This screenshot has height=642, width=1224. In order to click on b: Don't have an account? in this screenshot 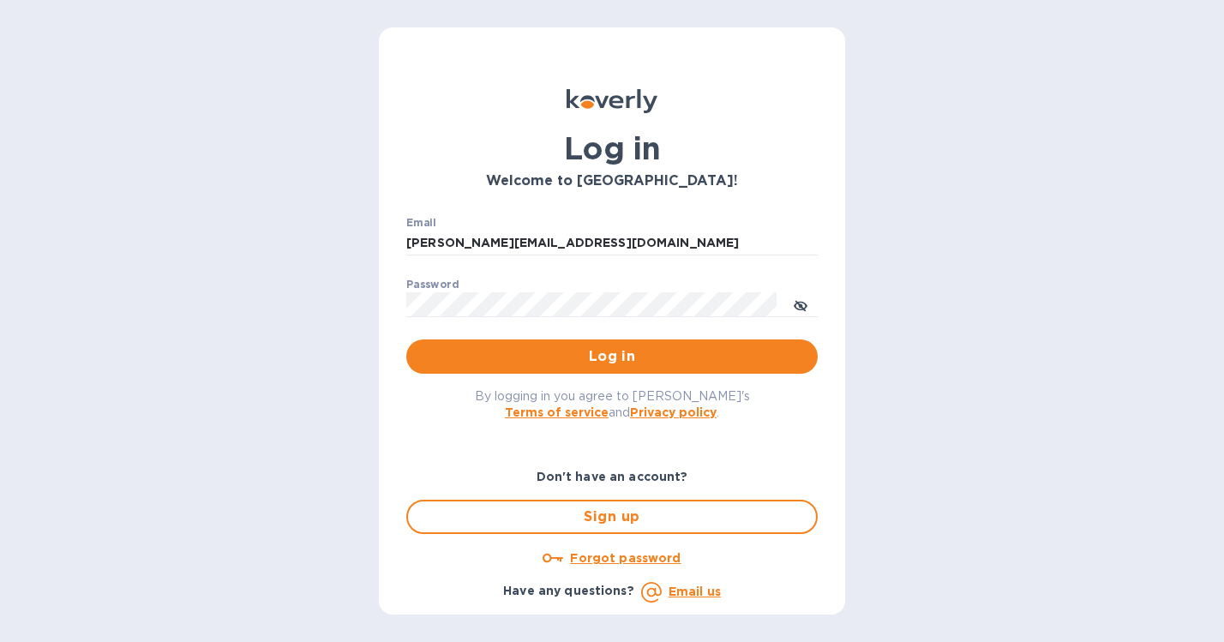, I will do `click(612, 477)`.